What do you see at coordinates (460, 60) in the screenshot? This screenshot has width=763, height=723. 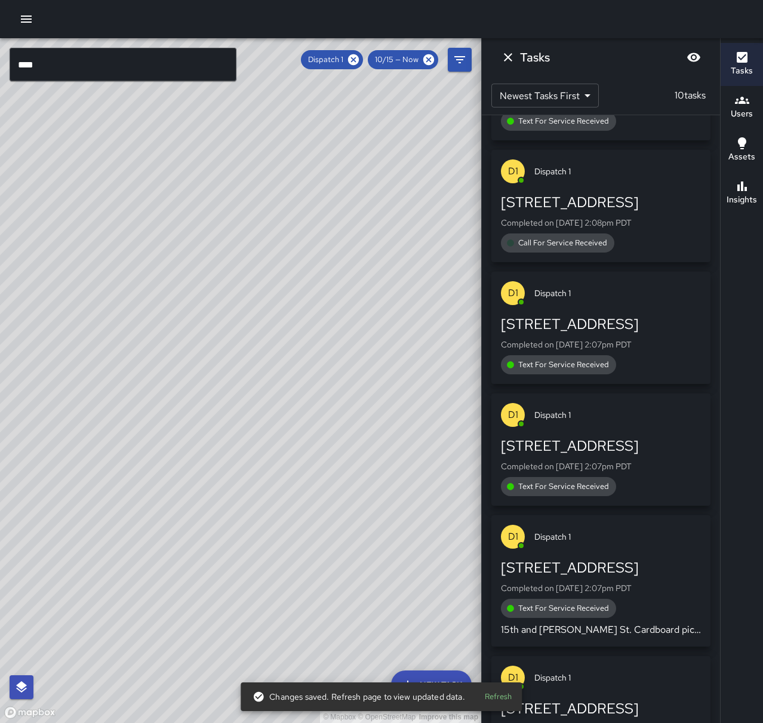 I see `button: Filters` at bounding box center [460, 60].